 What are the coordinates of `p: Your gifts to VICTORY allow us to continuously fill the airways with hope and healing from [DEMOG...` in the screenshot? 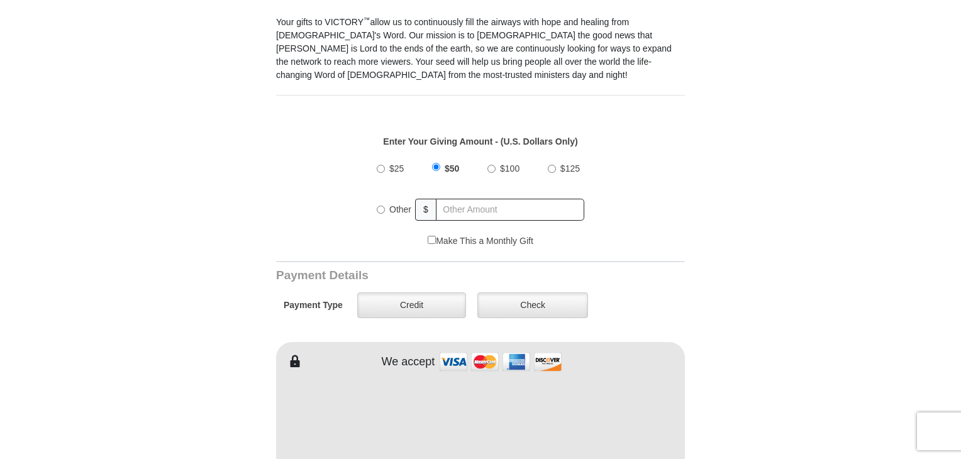 It's located at (481, 48).